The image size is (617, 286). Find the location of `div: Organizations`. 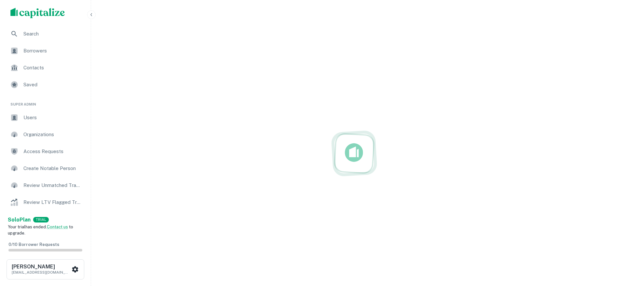

div: Organizations is located at coordinates (45, 134).